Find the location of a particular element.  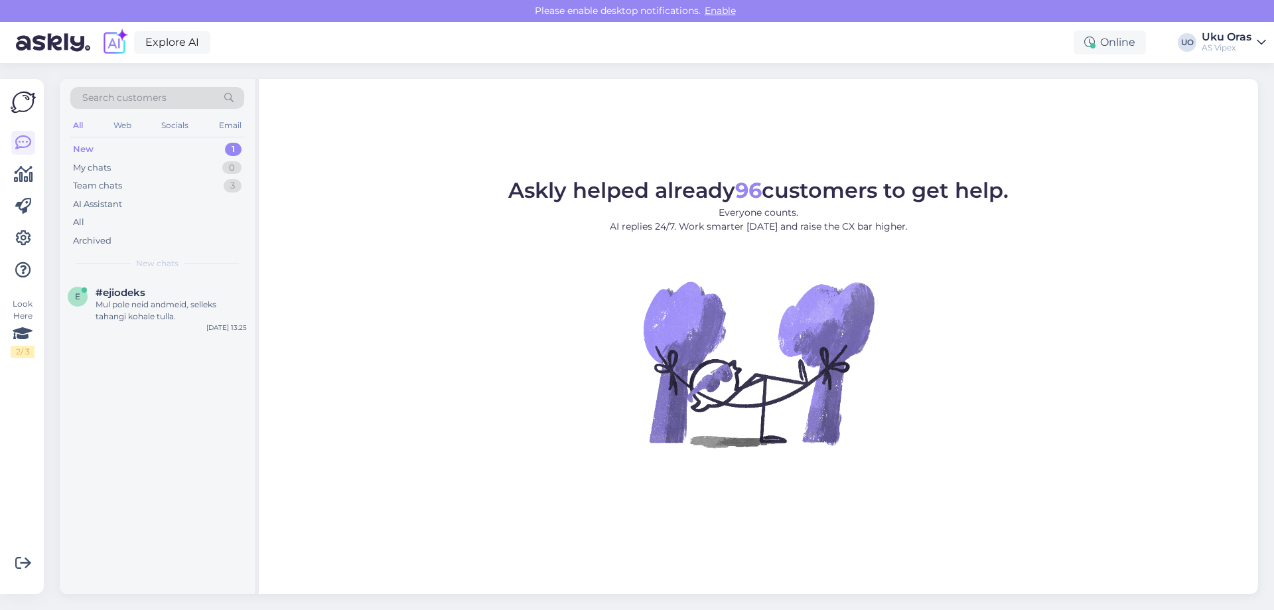

div: Email is located at coordinates (230, 125).